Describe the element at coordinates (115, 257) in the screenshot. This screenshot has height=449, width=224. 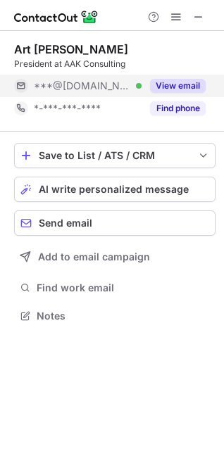
I see `button: Add to email campaign` at that location.